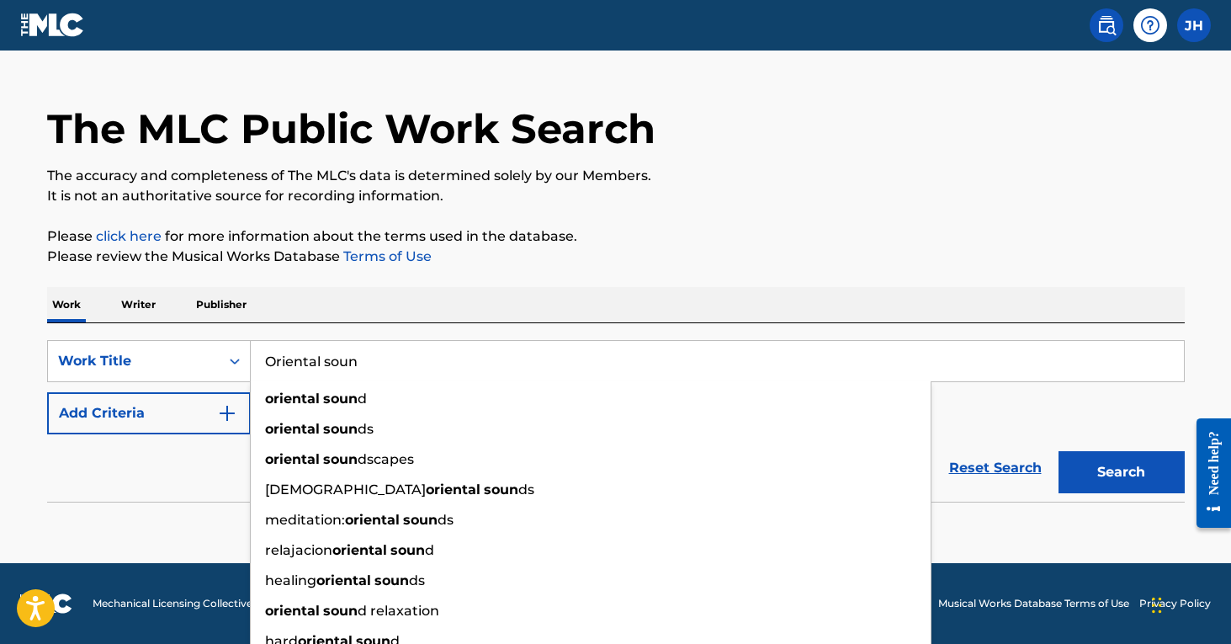 The height and width of the screenshot is (644, 1231). Describe the element at coordinates (1157, 605) in the screenshot. I see `div: Drag` at that location.